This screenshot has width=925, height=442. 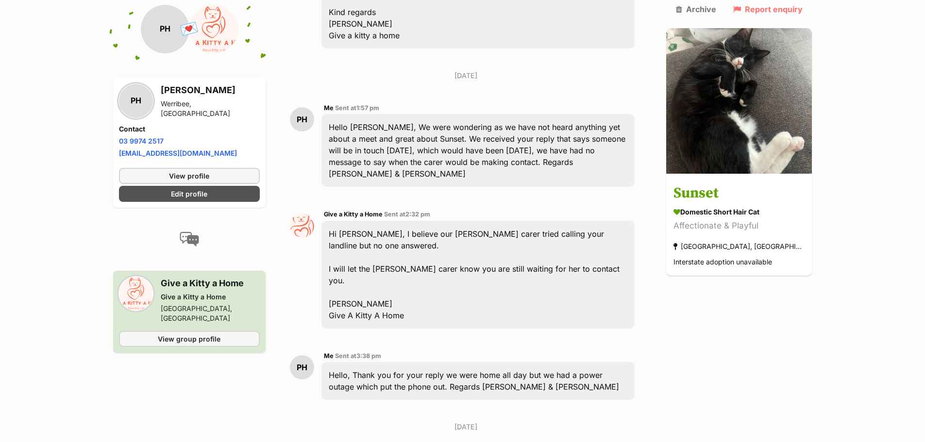 What do you see at coordinates (210, 283) in the screenshot?
I see `h3: Give a Kitty a Home` at bounding box center [210, 283].